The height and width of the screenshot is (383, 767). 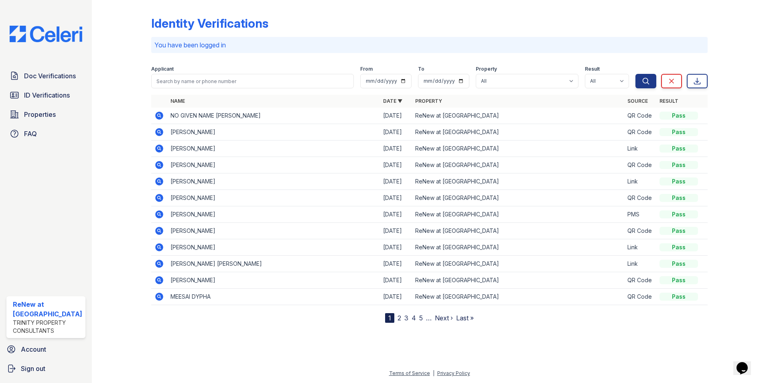 I want to click on img: CE_Logo_Blue-a8612792a0a2168367f1c8372b55b34899dd931a85d93a1a3d3e32e68fde9ad4.png, so click(x=46, y=34).